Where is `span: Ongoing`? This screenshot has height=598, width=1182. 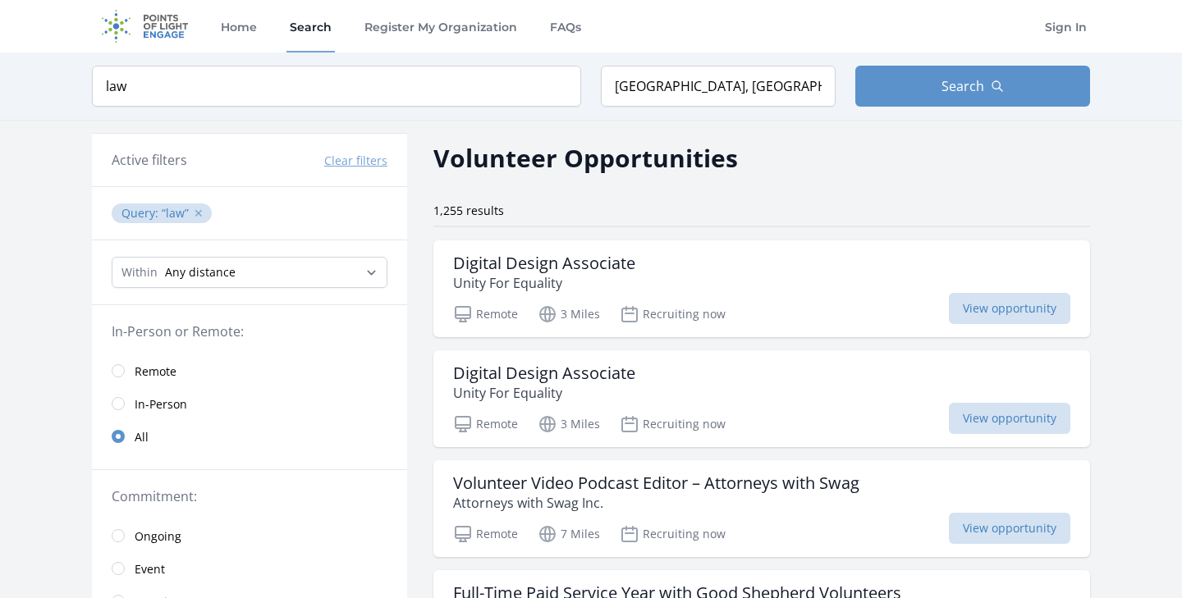
span: Ongoing is located at coordinates (158, 537).